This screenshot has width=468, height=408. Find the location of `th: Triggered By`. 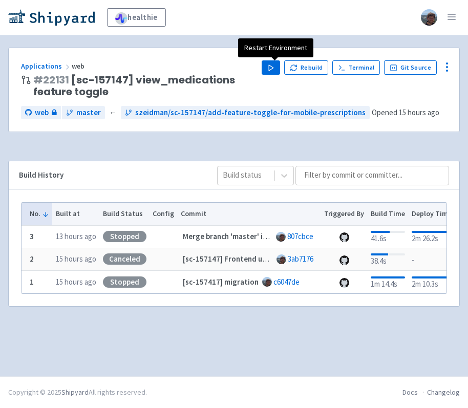

th: Triggered By is located at coordinates (344, 214).